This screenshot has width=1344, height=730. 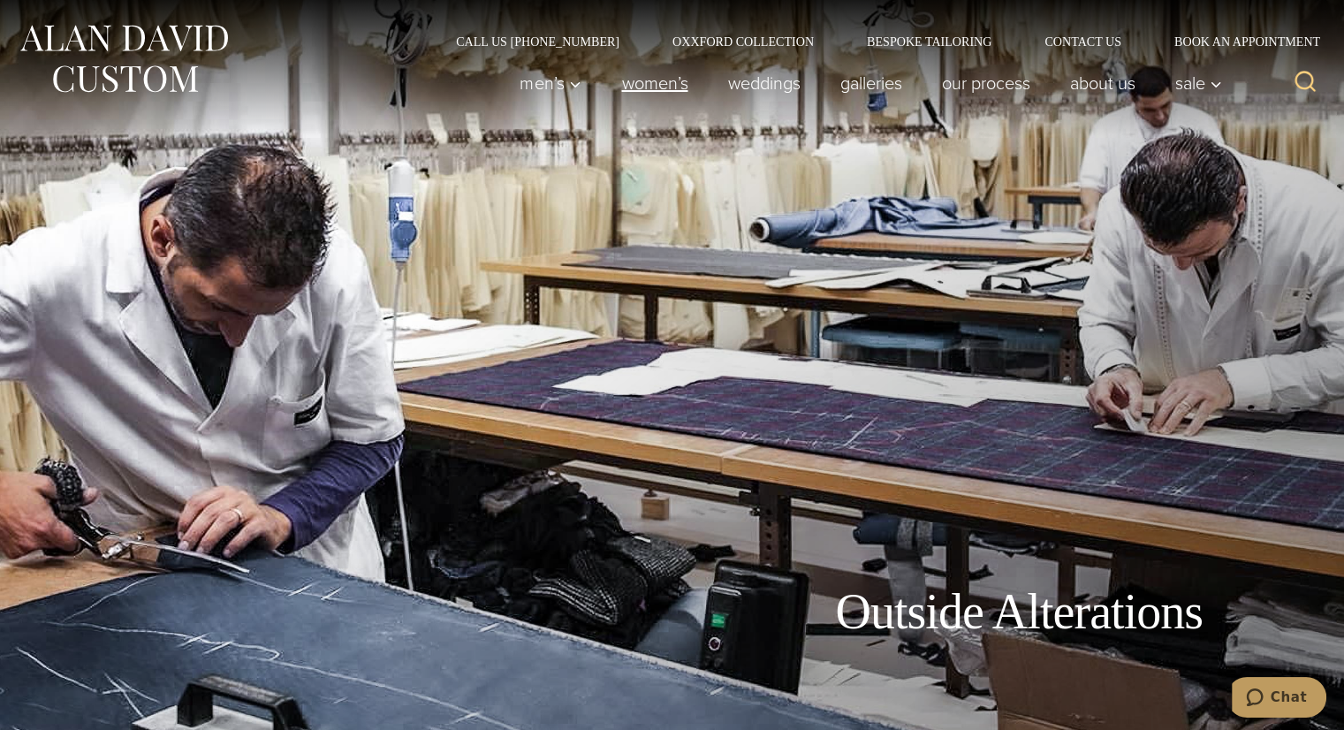 What do you see at coordinates (1305, 83) in the screenshot?
I see `button: View Search Form` at bounding box center [1305, 83].